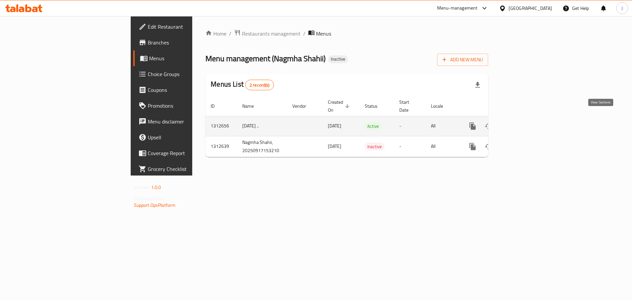 The image size is (632, 300). I want to click on nav: breadcrumb, so click(347, 34).